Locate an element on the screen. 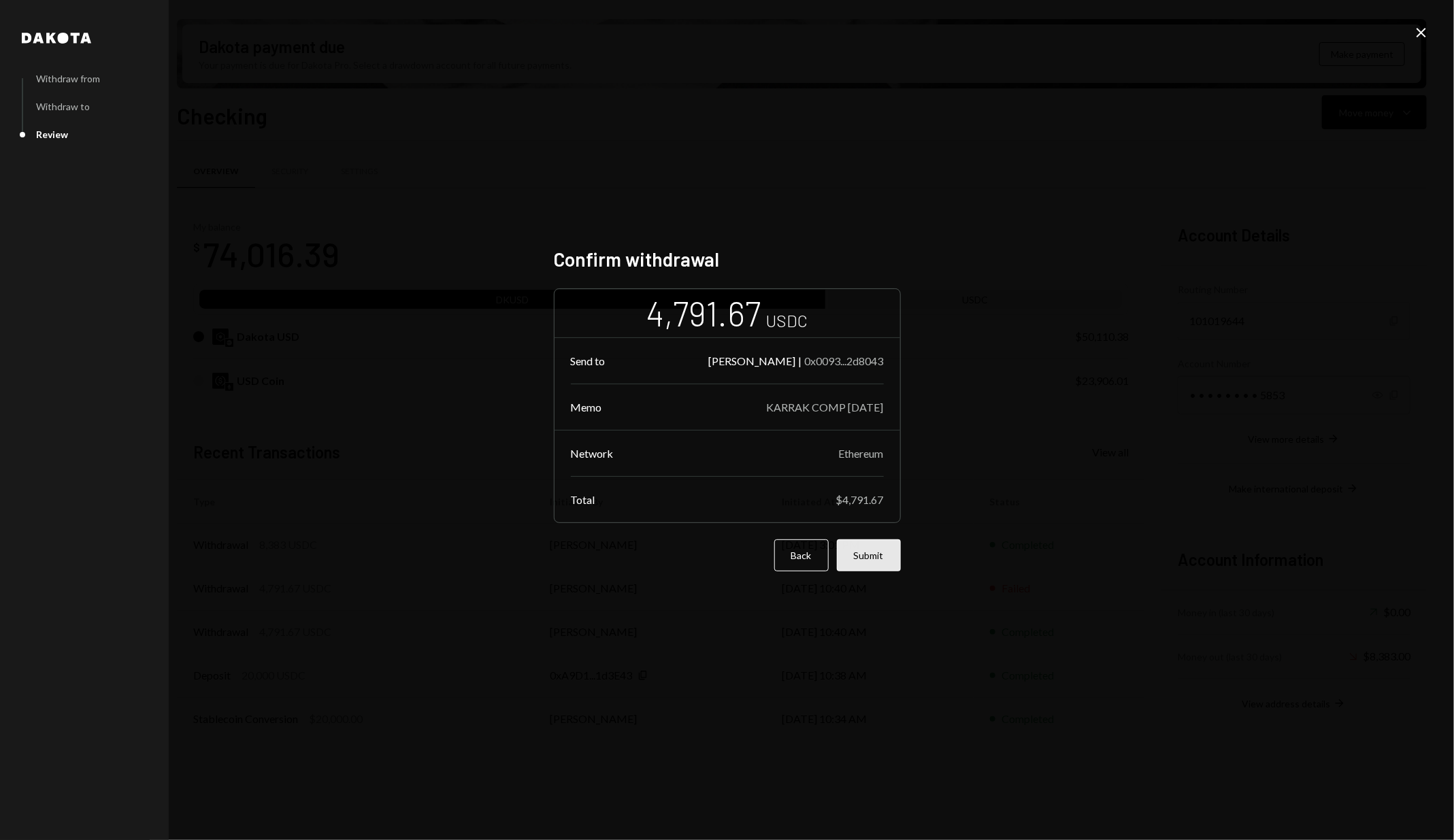  div: Network is located at coordinates (592, 453).